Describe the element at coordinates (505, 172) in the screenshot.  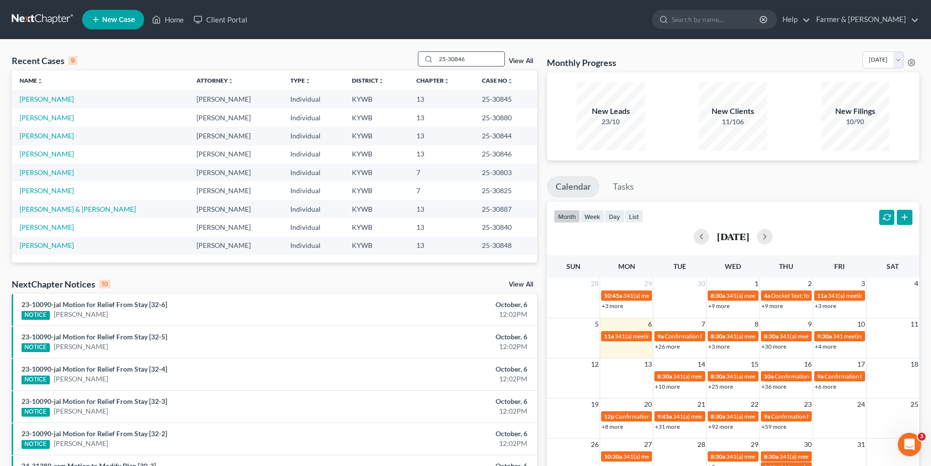
I see `td: 25-30803` at that location.